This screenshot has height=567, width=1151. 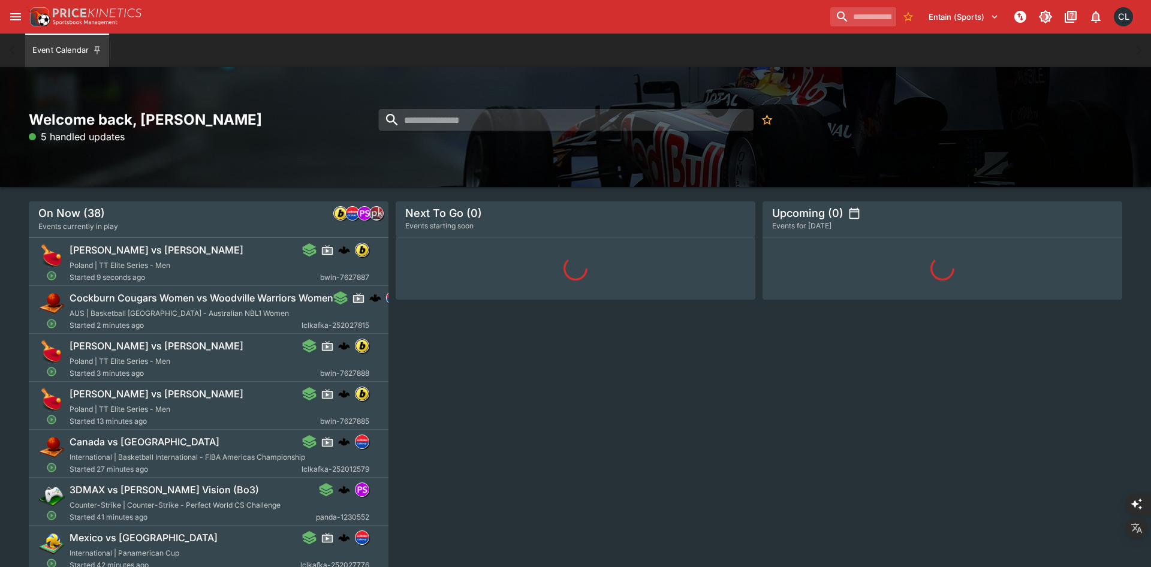 What do you see at coordinates (195, 374) in the screenshot?
I see `span: Started 3 minutes ago` at bounding box center [195, 374].